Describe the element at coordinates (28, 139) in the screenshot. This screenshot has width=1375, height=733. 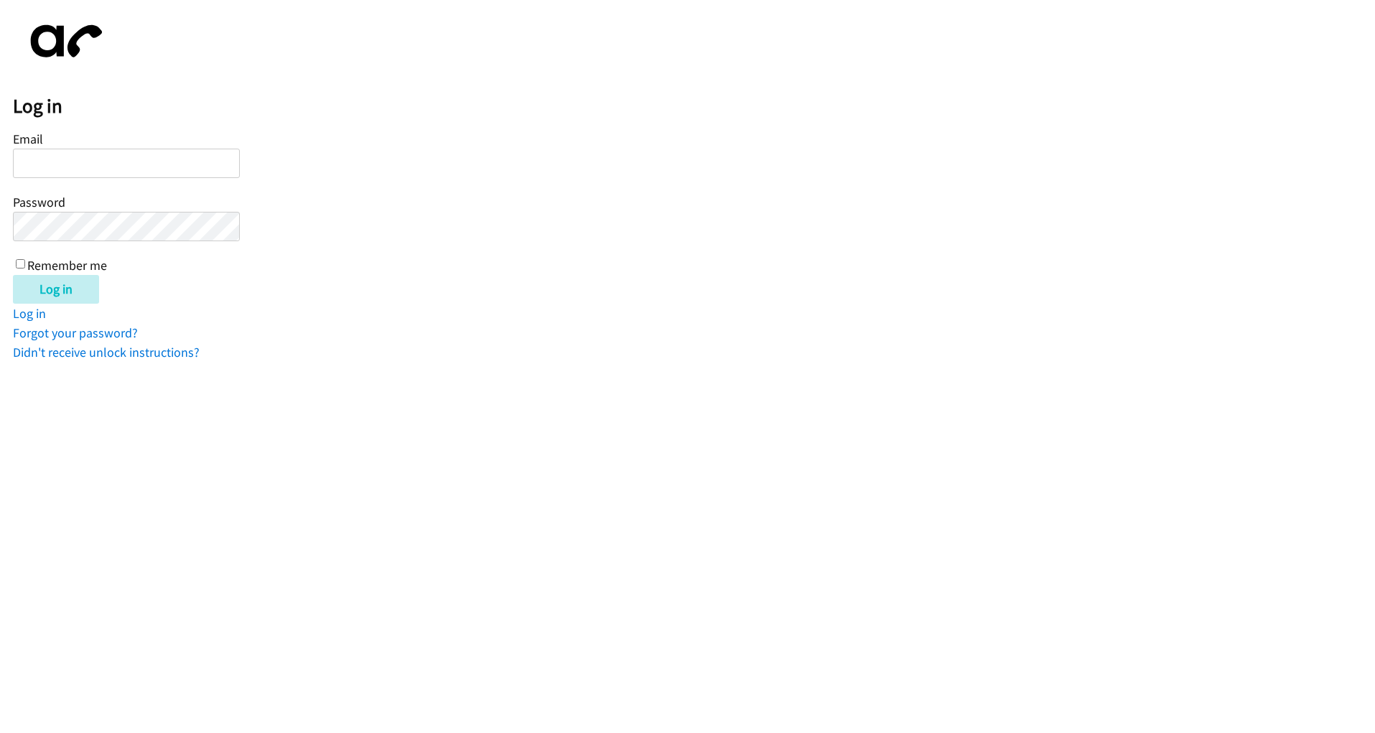
I see `label: Email` at that location.